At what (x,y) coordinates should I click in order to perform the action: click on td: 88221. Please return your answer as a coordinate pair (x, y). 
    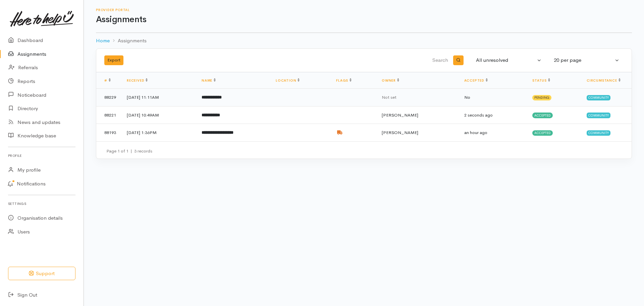
    Looking at the image, I should click on (109, 115).